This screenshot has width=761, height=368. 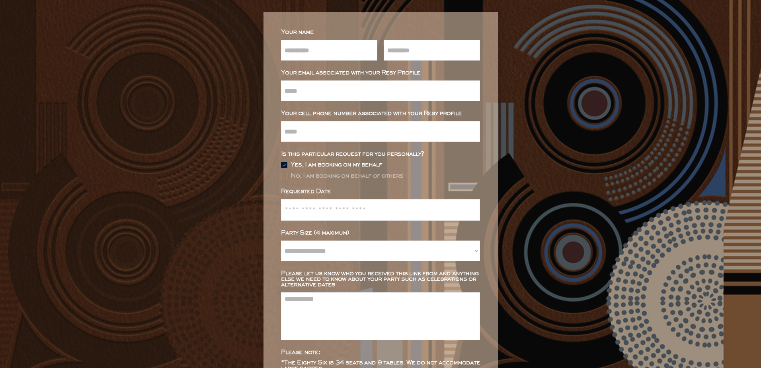 What do you see at coordinates (284, 176) in the screenshot?
I see `img: Rectangle%20315%20%281%29.svg` at bounding box center [284, 176].